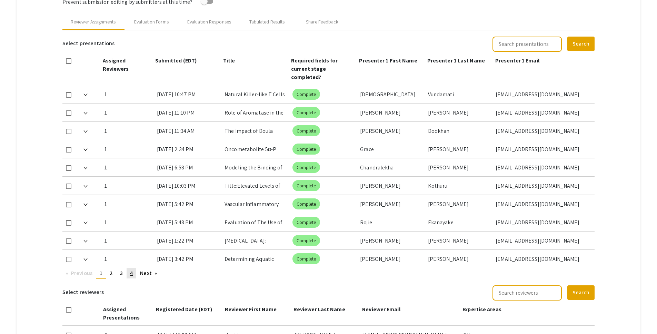 The image size is (657, 334). I want to click on span: Expertise Areas, so click(481, 309).